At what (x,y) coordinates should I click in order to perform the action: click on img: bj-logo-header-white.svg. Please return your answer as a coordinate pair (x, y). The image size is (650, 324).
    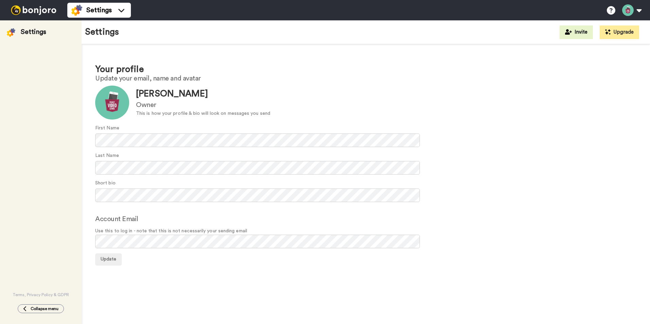
    Looking at the image, I should click on (34, 10).